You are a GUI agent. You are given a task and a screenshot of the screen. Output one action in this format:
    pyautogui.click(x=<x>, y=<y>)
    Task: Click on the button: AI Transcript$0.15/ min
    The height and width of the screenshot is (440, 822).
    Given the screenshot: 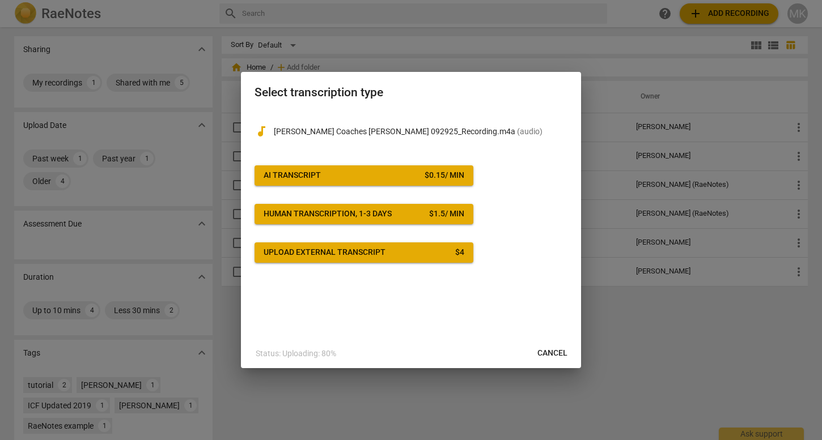 What is the action you would take?
    pyautogui.click(x=364, y=176)
    